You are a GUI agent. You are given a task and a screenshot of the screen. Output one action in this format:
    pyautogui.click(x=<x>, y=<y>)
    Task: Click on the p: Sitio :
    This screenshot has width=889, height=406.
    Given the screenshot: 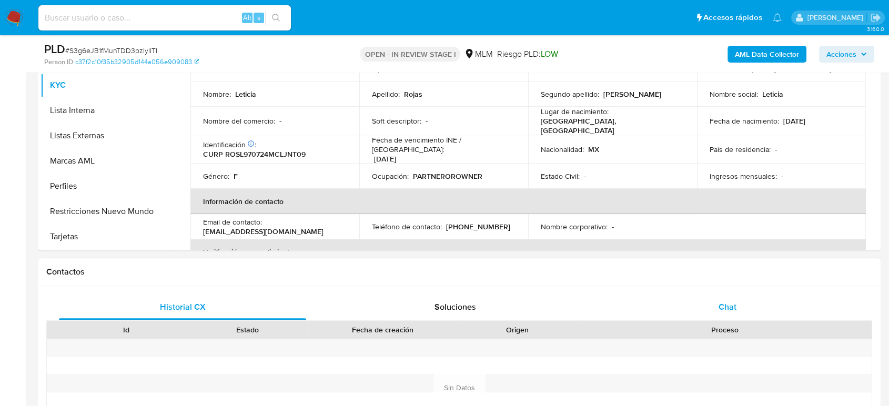 What is the action you would take?
    pyautogui.click(x=548, y=69)
    